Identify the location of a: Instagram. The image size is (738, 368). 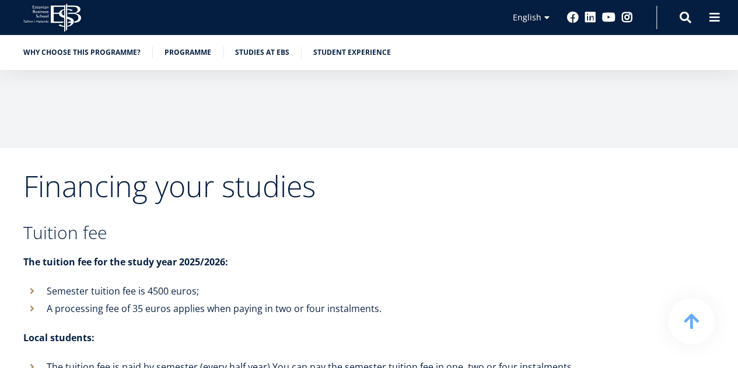
(627, 17).